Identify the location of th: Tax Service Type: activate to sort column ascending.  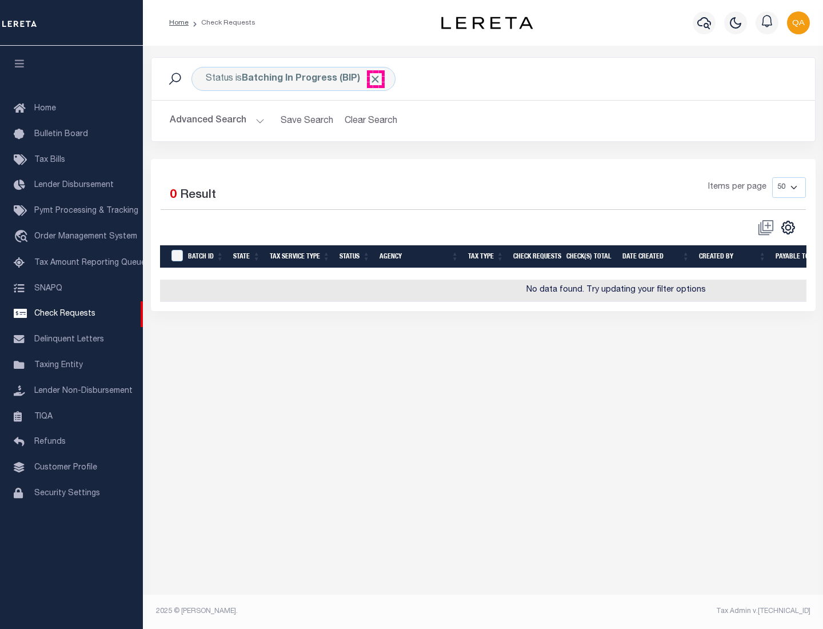
(300, 257).